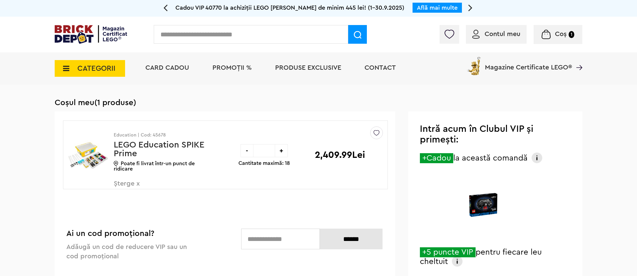  What do you see at coordinates (115, 103) in the screenshot?
I see `span: (1 produse)` at bounding box center [115, 103].